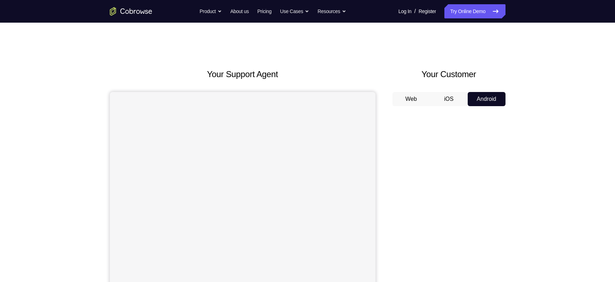 Image resolution: width=615 pixels, height=282 pixels. Describe the element at coordinates (243, 74) in the screenshot. I see `h2: Your Support Agent` at that location.